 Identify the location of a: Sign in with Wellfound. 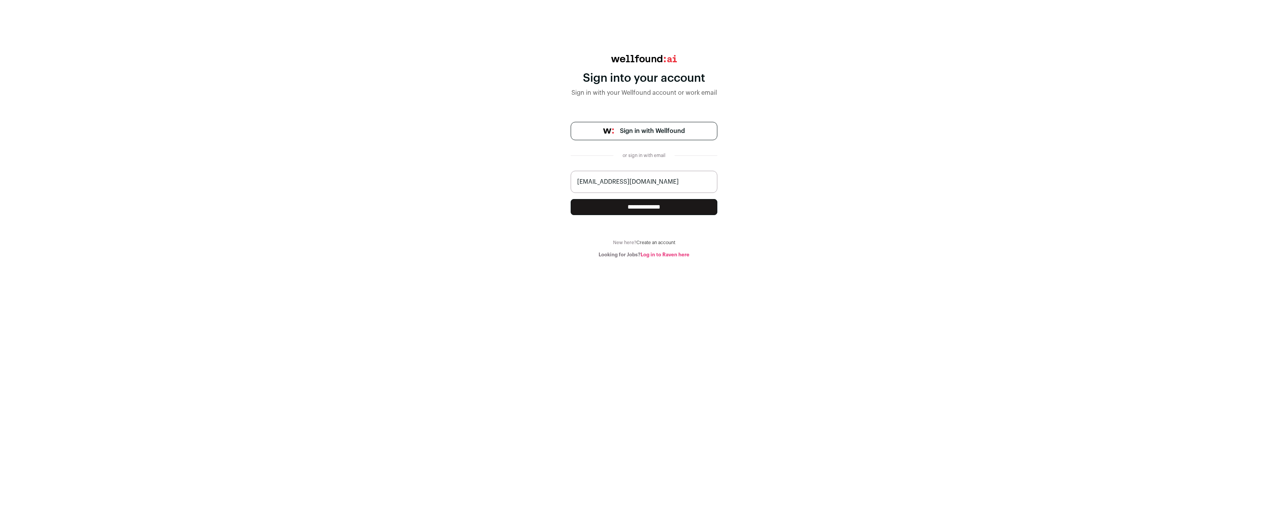
(644, 131).